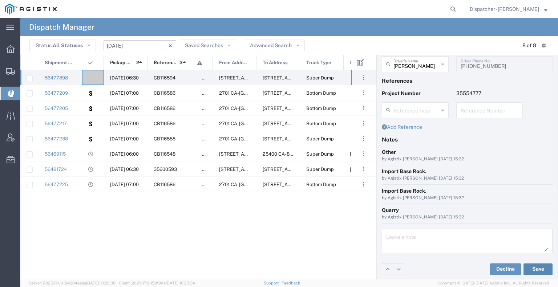  Describe the element at coordinates (165, 139) in the screenshot. I see `span: CB116588` at that location.